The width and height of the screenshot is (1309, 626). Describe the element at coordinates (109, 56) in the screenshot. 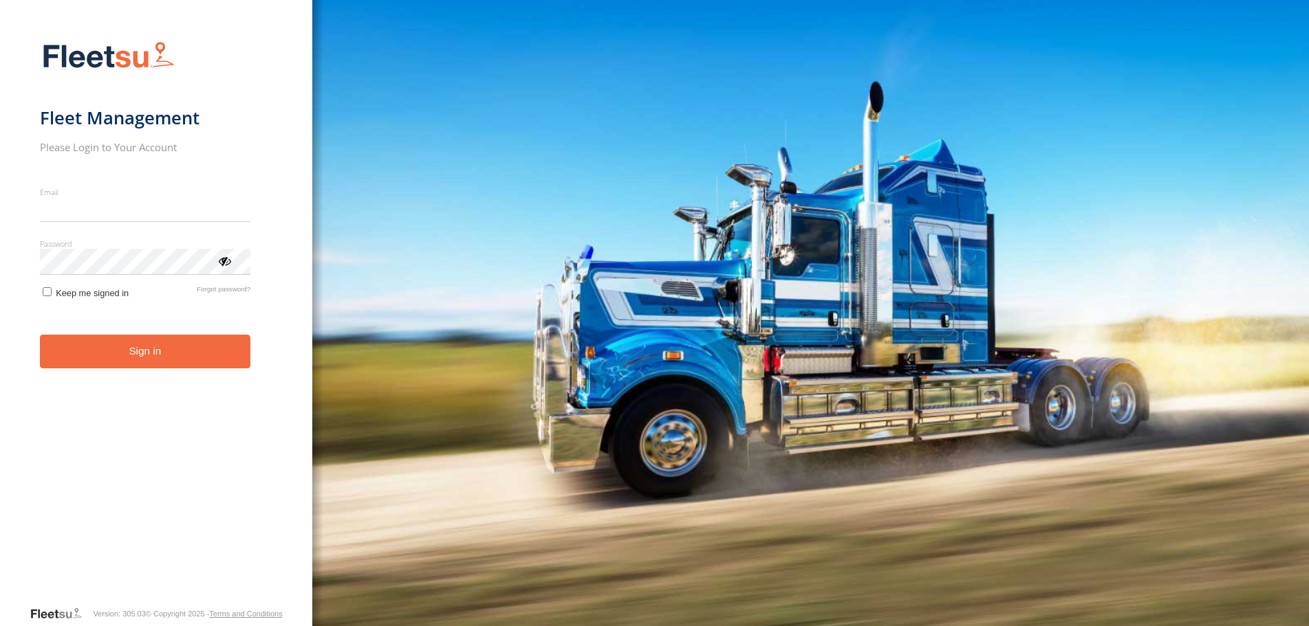

I see `img: Fleetsu` at that location.